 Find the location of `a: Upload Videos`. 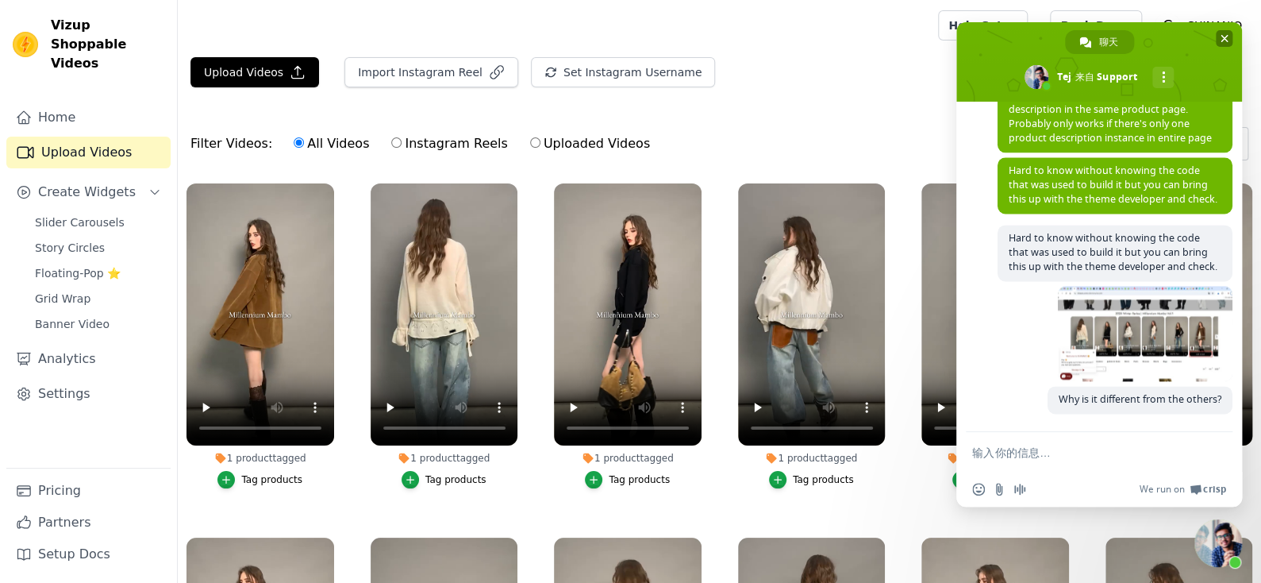

a: Upload Videos is located at coordinates (88, 152).